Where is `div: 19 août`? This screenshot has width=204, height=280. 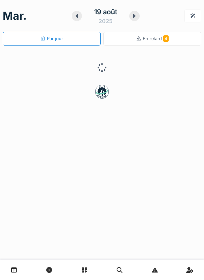
div: 19 août is located at coordinates (106, 12).